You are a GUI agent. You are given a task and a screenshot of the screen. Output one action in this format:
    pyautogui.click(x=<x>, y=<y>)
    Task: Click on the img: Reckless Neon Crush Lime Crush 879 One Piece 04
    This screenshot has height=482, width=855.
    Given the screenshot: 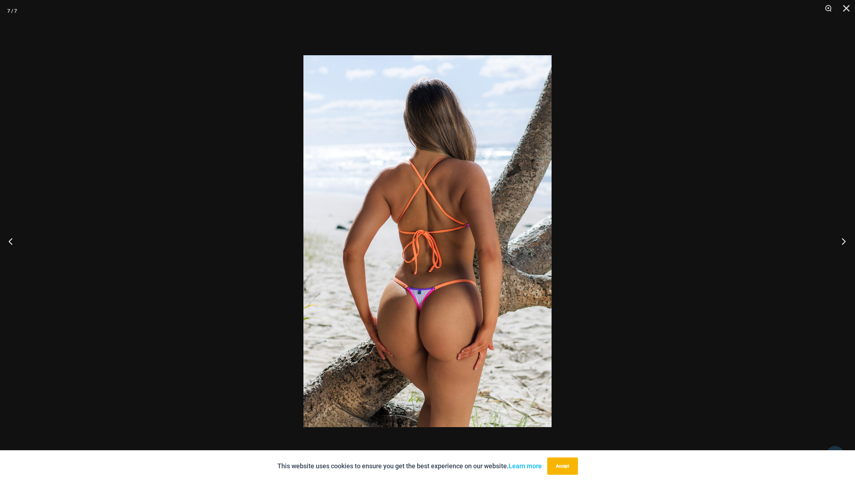 What is the action you would take?
    pyautogui.click(x=427, y=241)
    